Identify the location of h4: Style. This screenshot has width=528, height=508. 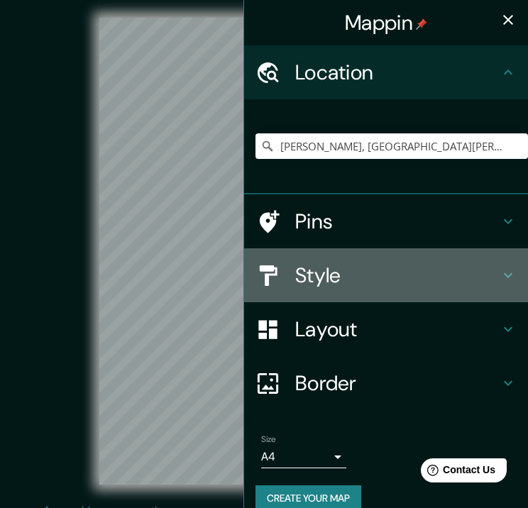
(397, 275).